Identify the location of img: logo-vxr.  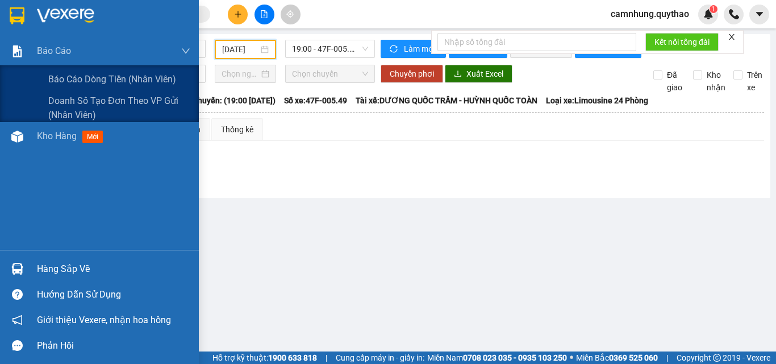
(17, 16).